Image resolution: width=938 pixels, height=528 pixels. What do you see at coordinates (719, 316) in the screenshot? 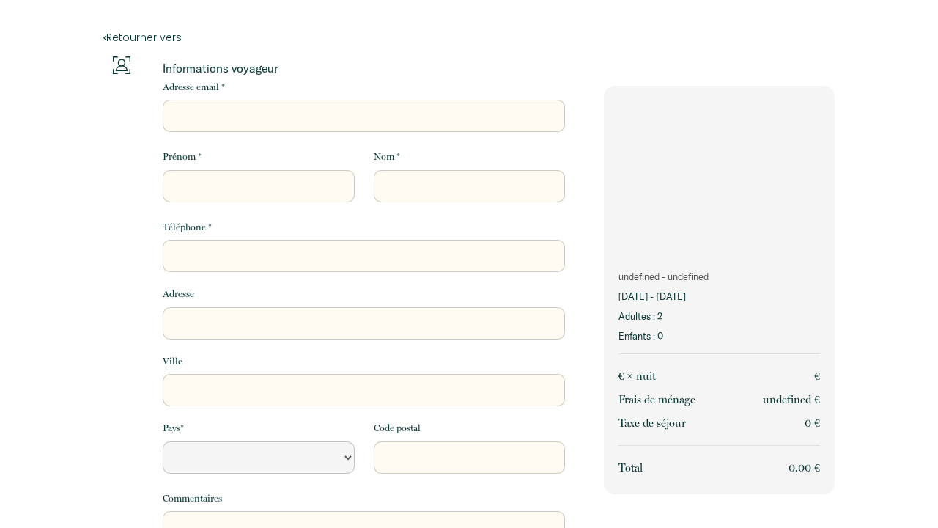
I see `p: Adultes : 2` at bounding box center [719, 316].